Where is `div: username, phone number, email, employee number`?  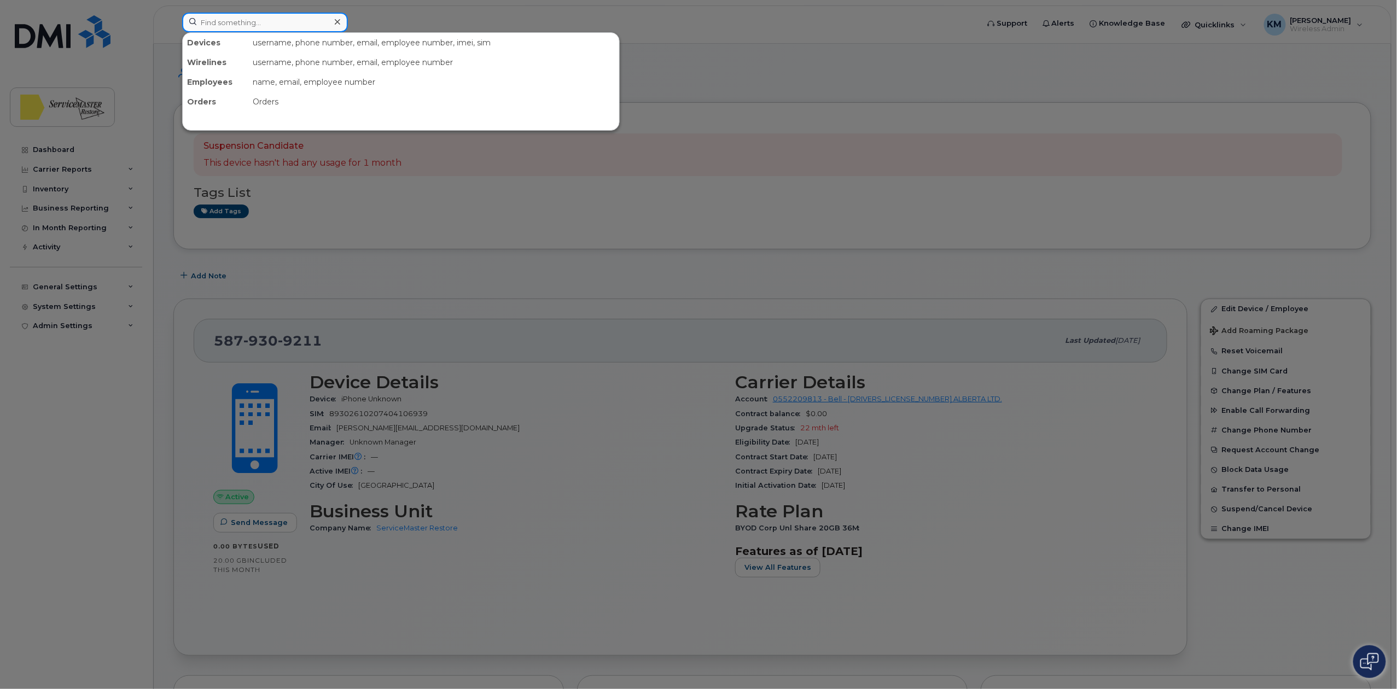
div: username, phone number, email, employee number is located at coordinates (434, 62).